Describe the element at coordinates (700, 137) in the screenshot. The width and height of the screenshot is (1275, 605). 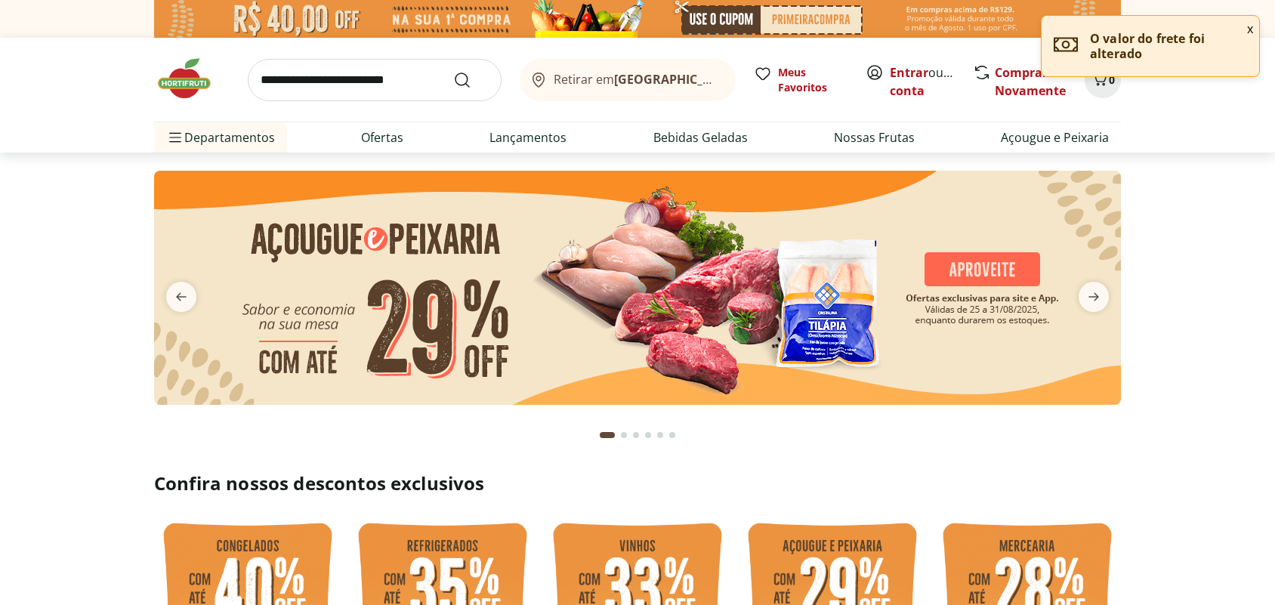
I see `a: Bebidas Geladas` at that location.